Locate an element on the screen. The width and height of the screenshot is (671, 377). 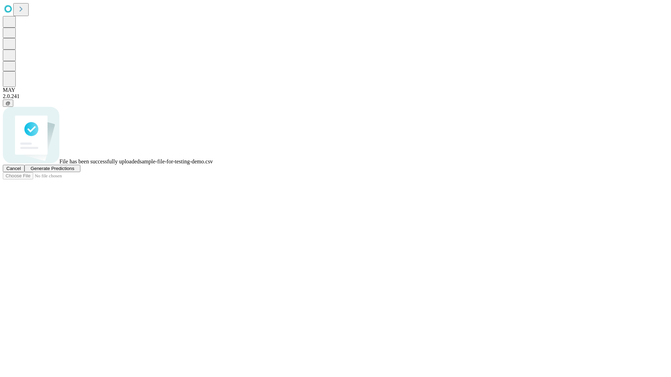
div: MAY is located at coordinates (335, 90).